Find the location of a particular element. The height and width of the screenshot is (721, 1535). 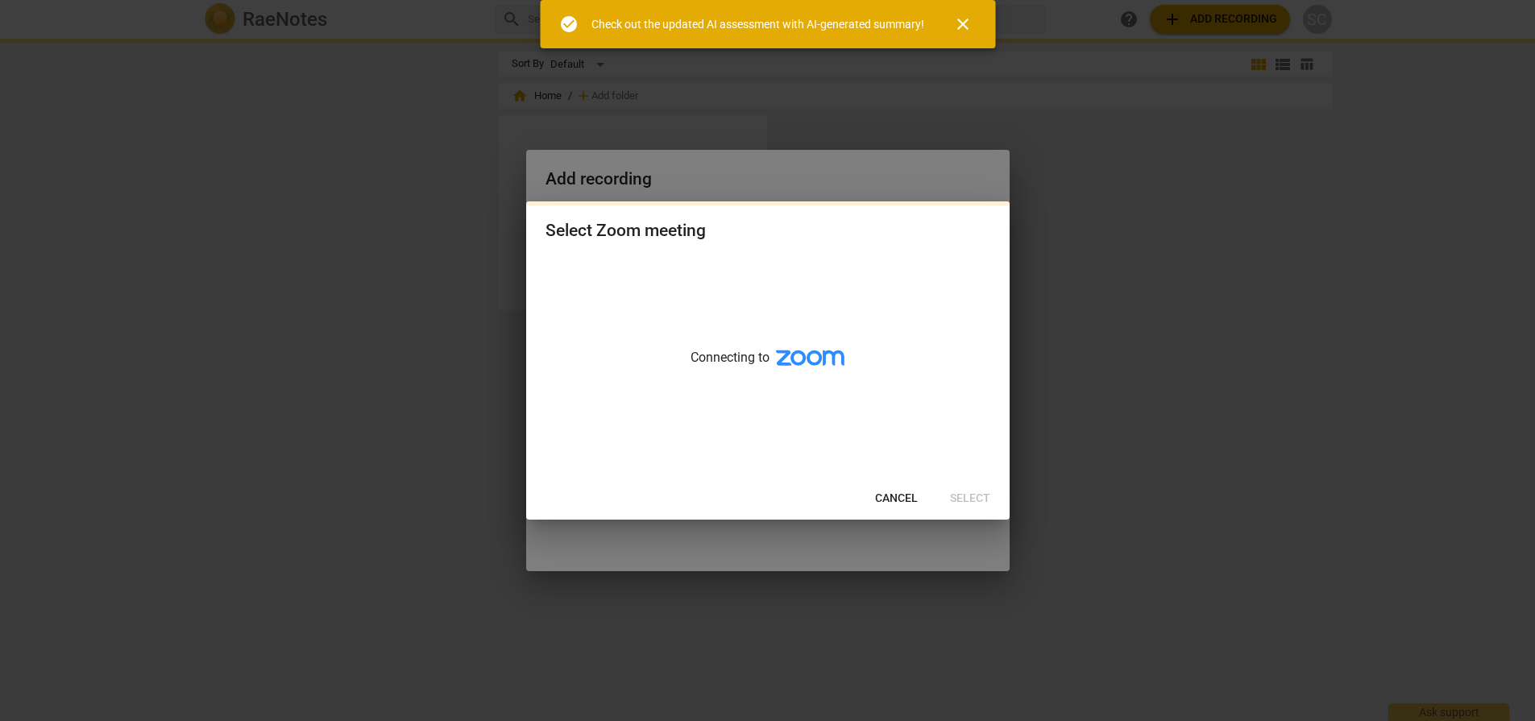

span: check_circle is located at coordinates (569, 24).